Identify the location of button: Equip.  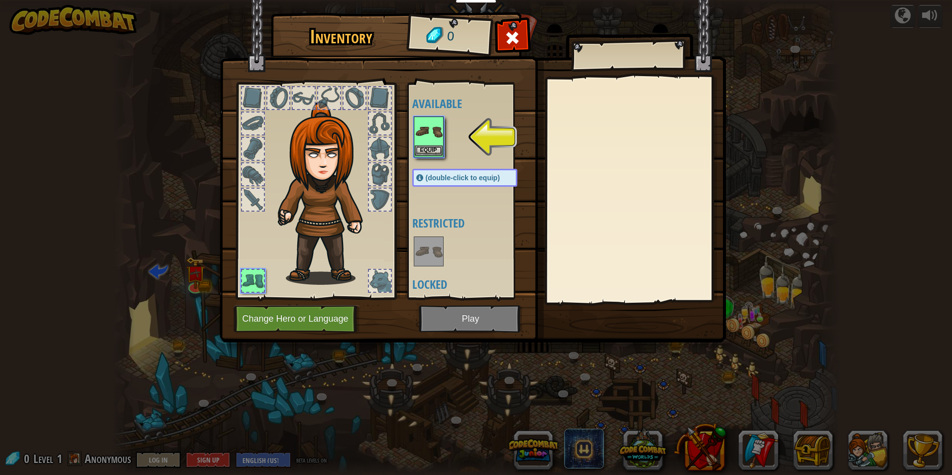
(428, 150).